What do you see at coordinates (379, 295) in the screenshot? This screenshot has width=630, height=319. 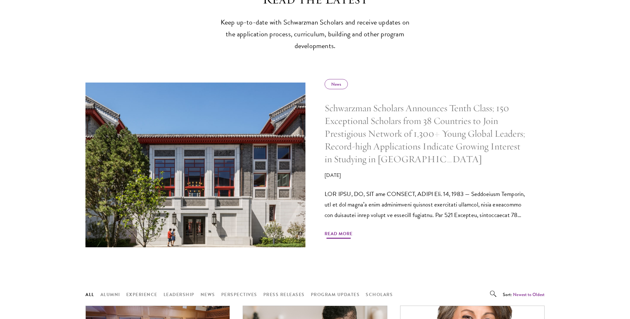 I see `button: Scholars` at bounding box center [379, 295].